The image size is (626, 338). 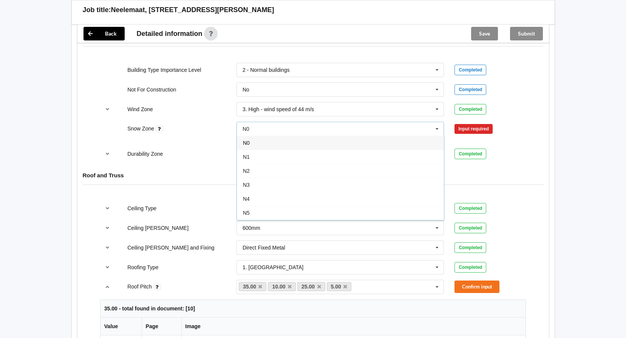 What do you see at coordinates (253, 286) in the screenshot?
I see `a: 35.00` at bounding box center [253, 286].